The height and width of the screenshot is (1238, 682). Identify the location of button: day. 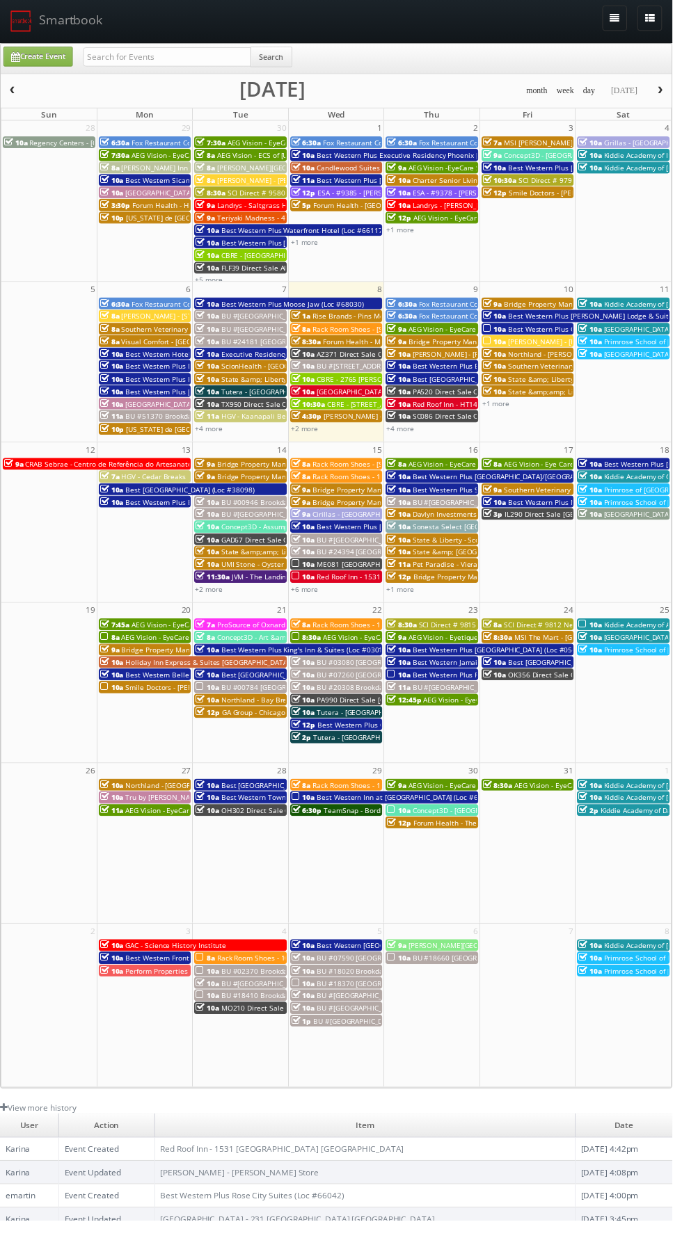
(598, 92).